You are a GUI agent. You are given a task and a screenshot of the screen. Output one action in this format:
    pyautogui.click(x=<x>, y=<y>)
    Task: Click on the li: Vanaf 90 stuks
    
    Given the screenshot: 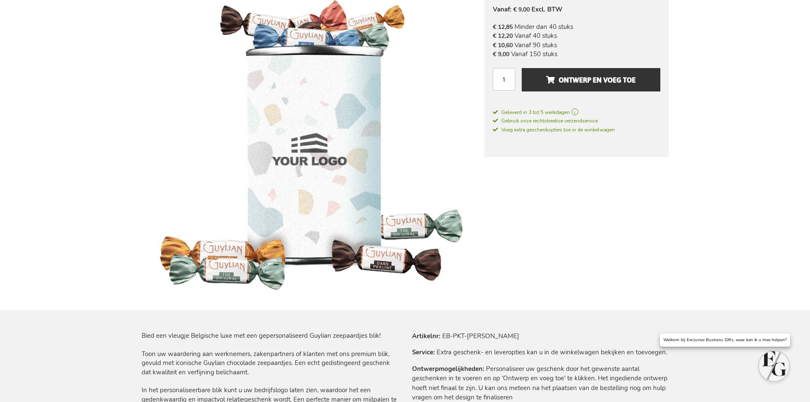 What is the action you would take?
    pyautogui.click(x=577, y=45)
    